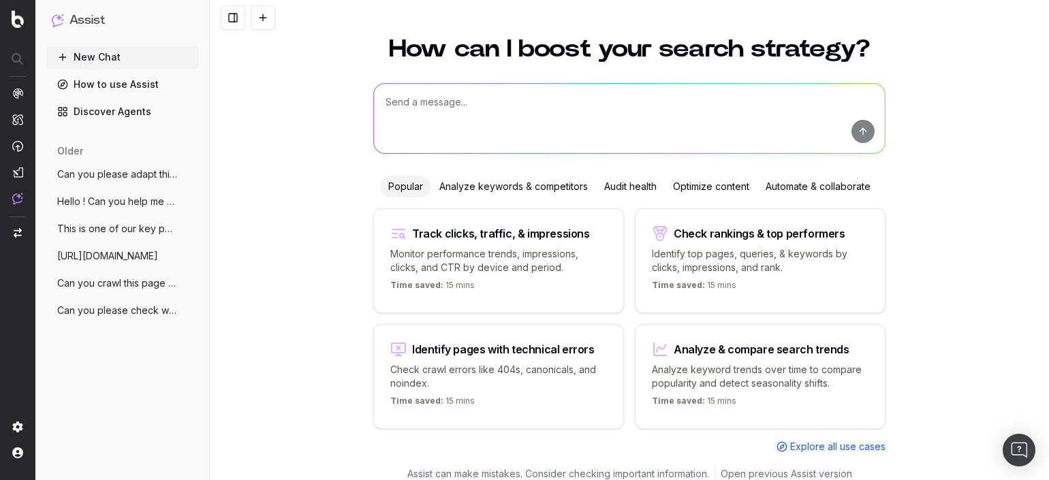 Image resolution: width=1049 pixels, height=480 pixels. I want to click on p: Identify top pages, queries, & keywords by clicks, impressions, and rank., so click(760, 261).